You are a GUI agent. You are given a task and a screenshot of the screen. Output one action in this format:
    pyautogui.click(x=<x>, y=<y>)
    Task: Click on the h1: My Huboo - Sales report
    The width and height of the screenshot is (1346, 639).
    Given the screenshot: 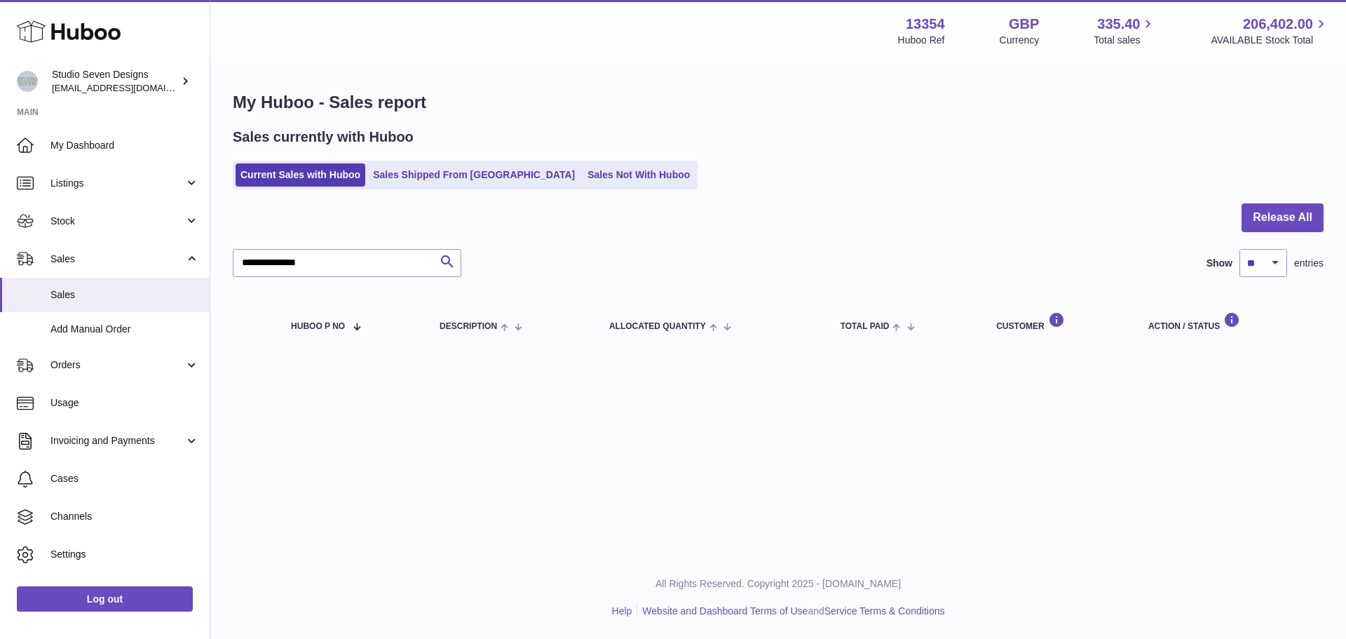 What is the action you would take?
    pyautogui.click(x=778, y=102)
    